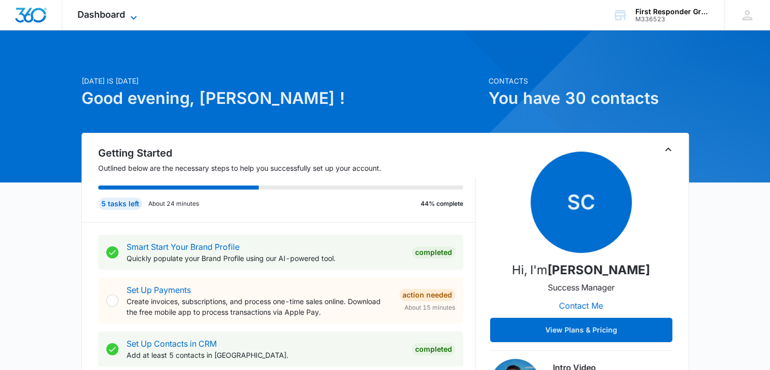  What do you see at coordinates (174, 204) in the screenshot?
I see `p: About 24 minutes` at bounding box center [174, 204].